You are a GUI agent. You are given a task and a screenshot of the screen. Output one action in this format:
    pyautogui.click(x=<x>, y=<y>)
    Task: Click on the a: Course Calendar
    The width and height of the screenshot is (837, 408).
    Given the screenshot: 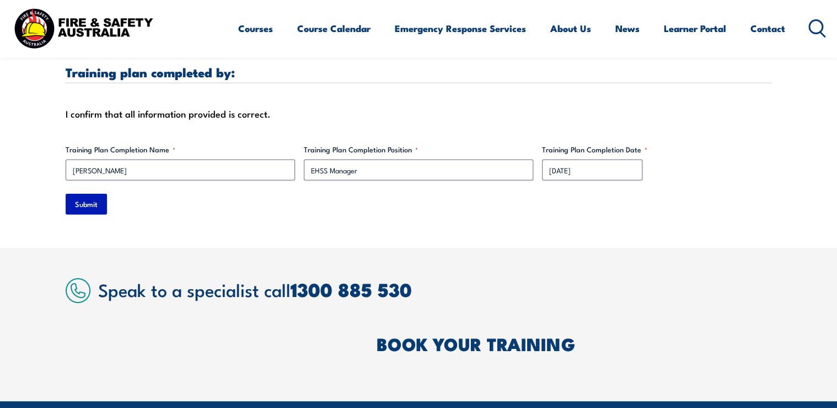 What is the action you would take?
    pyautogui.click(x=334, y=28)
    